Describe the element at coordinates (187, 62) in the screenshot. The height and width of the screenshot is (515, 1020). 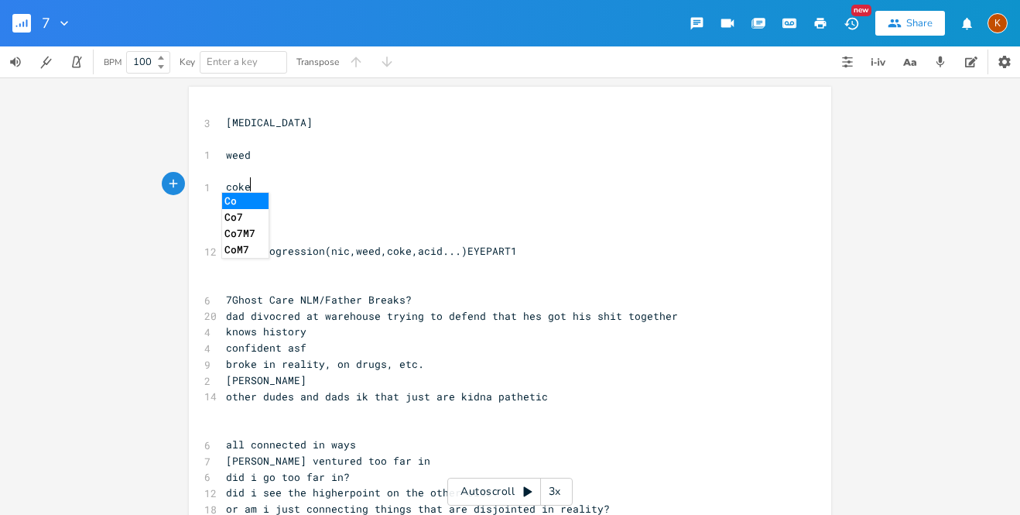
I see `div: Key` at that location.